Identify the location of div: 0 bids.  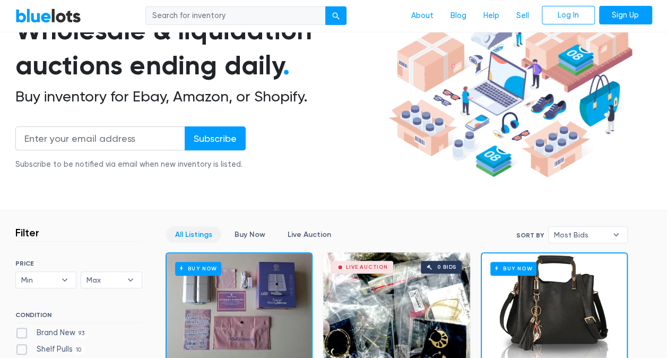
(447, 267).